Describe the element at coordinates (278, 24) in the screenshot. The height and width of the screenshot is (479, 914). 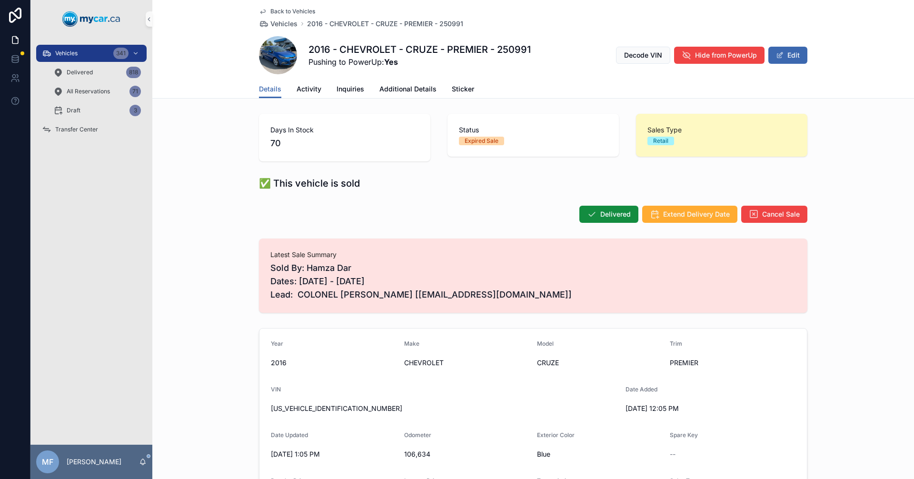
I see `a: Vehicles` at that location.